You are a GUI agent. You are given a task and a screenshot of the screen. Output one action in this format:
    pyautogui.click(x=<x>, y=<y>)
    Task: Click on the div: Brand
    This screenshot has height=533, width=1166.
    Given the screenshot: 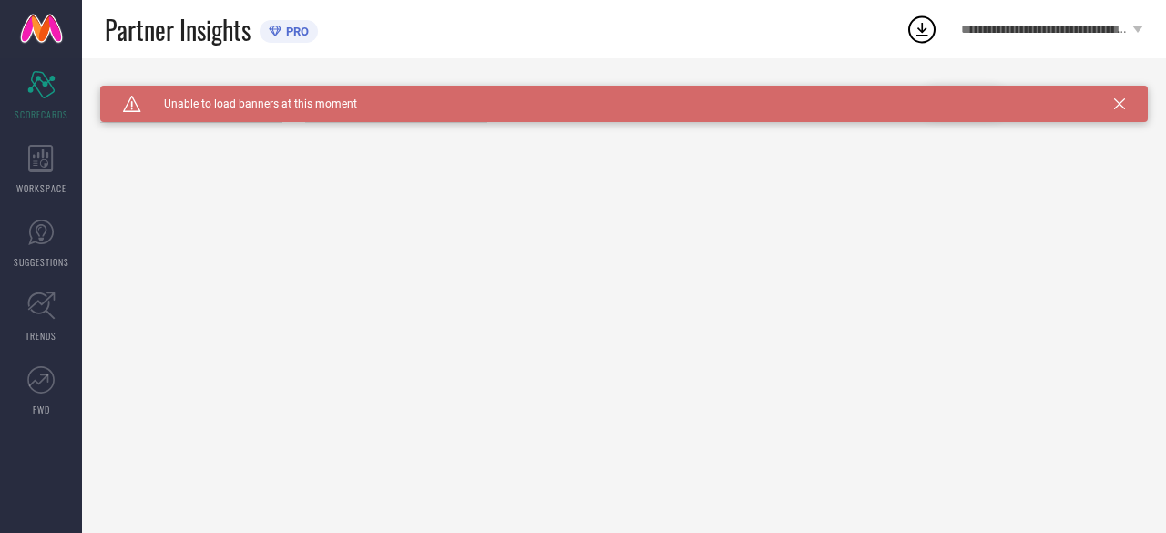 What is the action you would take?
    pyautogui.click(x=191, y=92)
    